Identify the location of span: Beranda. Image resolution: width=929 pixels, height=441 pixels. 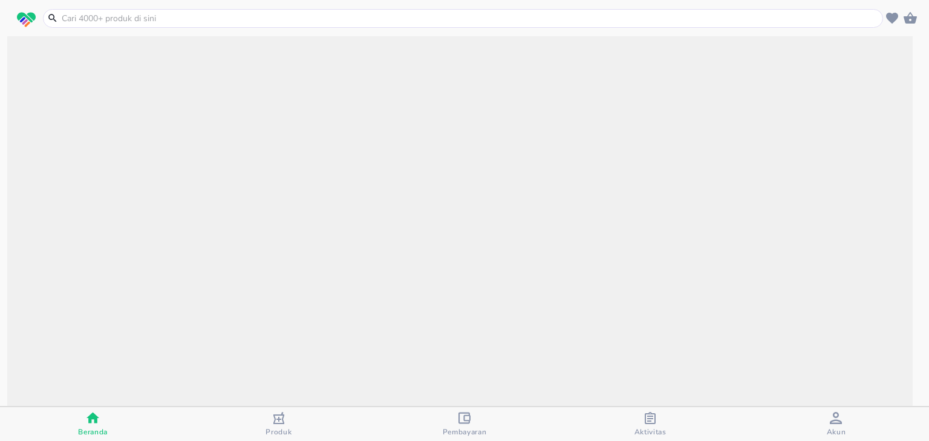
(93, 432).